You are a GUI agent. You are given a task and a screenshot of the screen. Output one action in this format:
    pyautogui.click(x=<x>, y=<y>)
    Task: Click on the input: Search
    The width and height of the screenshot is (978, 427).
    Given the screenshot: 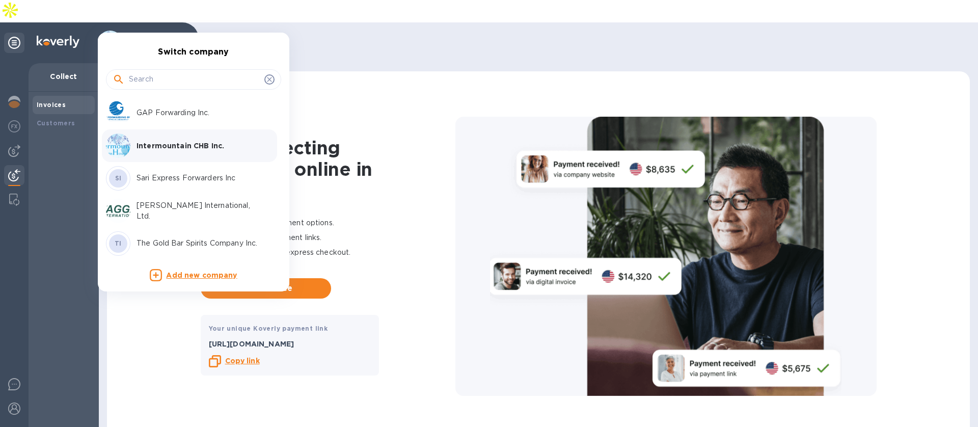 What is the action you would take?
    pyautogui.click(x=195, y=79)
    